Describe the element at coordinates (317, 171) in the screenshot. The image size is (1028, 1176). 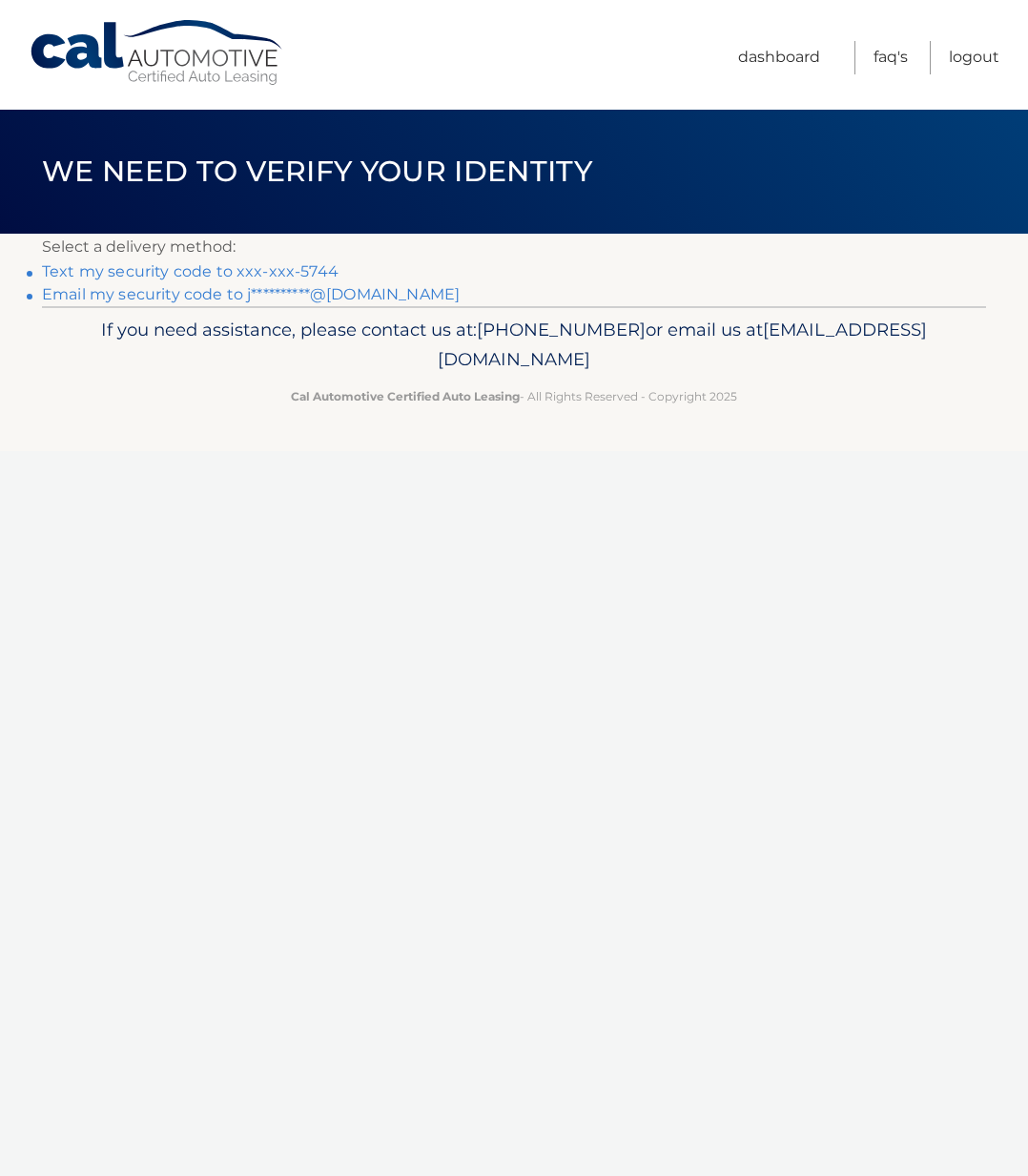
I see `span: We need to verify your identity` at that location.